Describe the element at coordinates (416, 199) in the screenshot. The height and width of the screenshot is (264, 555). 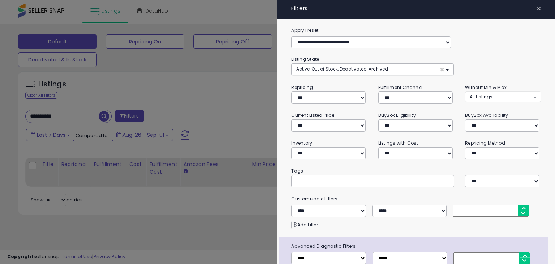
I see `small: Customizable Filters` at that location.